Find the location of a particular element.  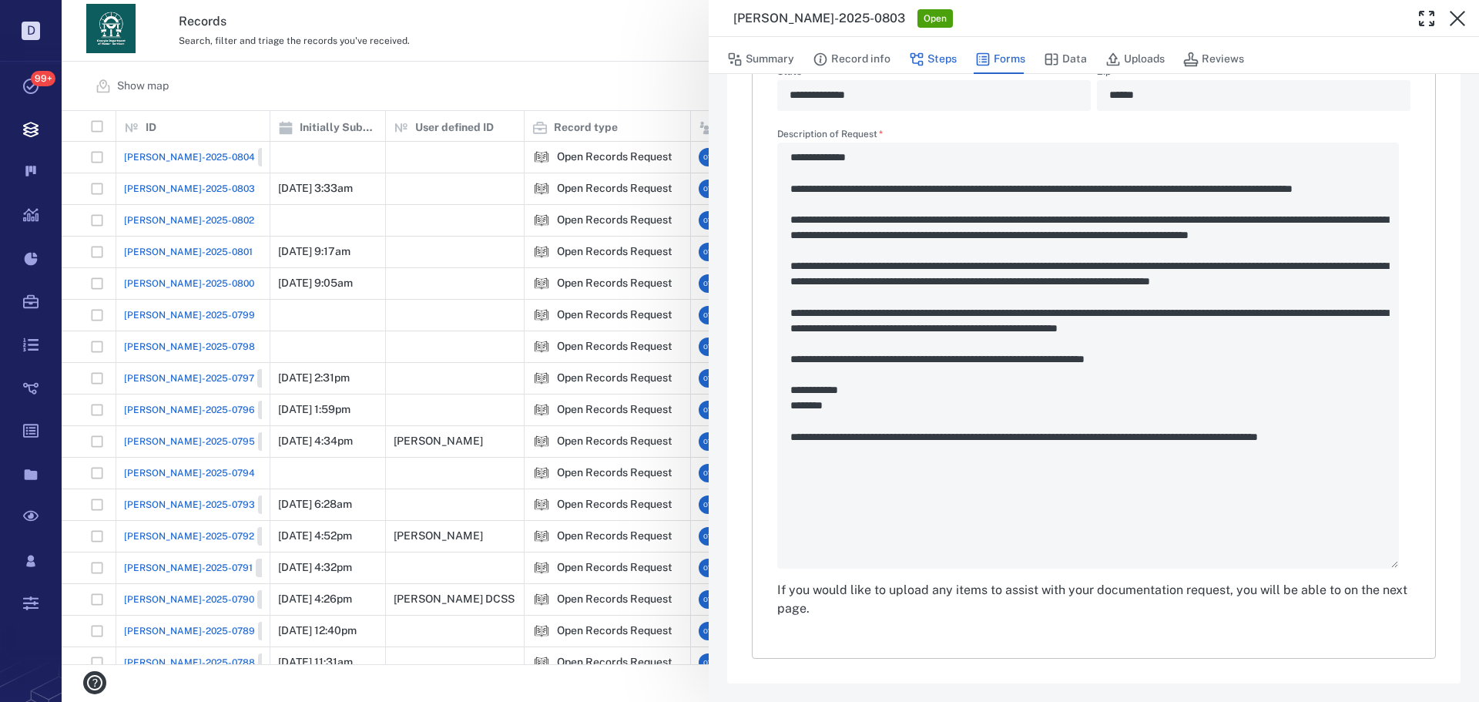

button: Record info is located at coordinates (851, 59).